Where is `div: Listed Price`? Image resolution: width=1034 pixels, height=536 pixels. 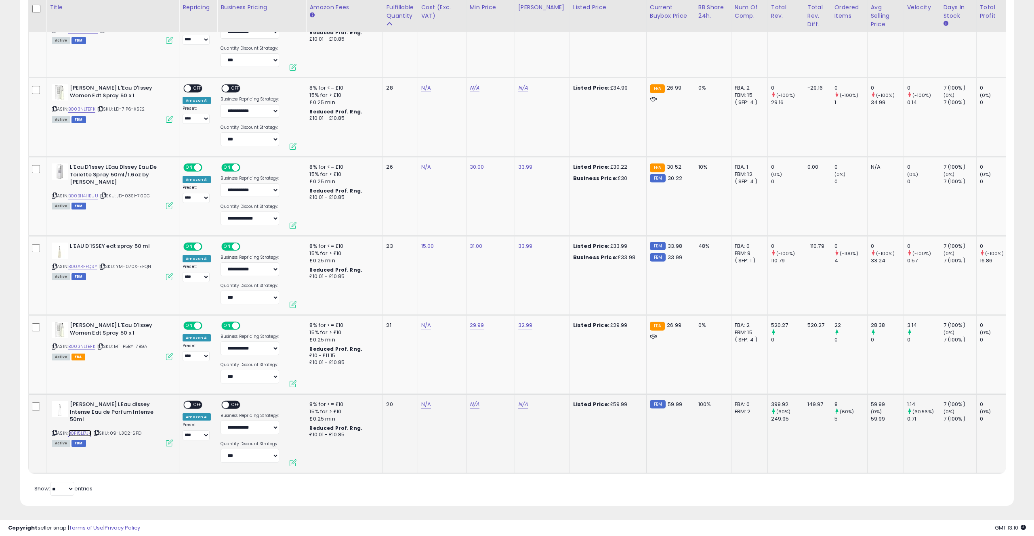 div: Listed Price is located at coordinates (608, 7).